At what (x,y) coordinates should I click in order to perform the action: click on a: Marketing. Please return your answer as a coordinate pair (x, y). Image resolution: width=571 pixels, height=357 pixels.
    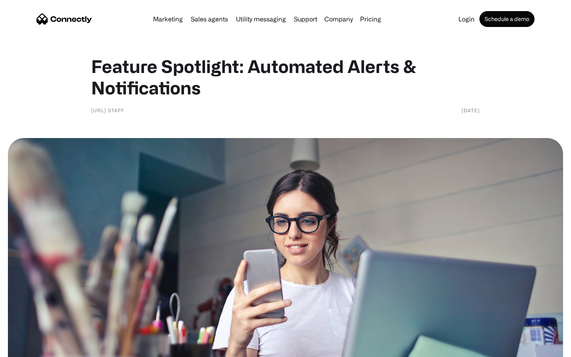
    Looking at the image, I should click on (168, 19).